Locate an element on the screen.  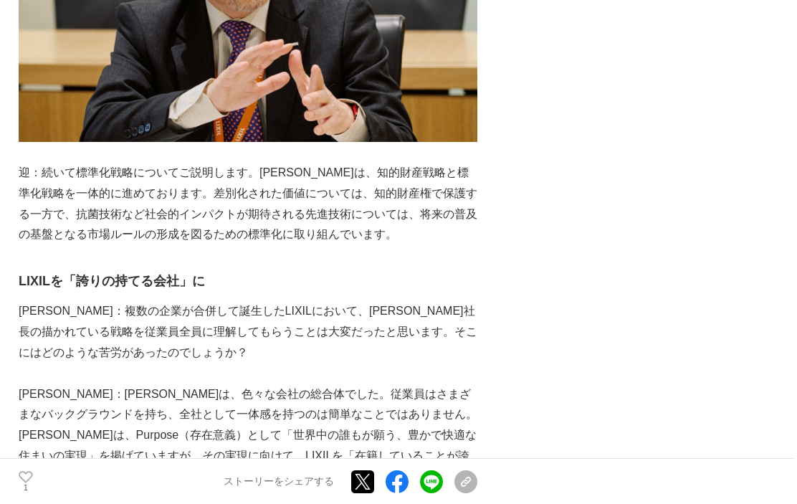
p: ストーリーをシェアする is located at coordinates (279, 482).